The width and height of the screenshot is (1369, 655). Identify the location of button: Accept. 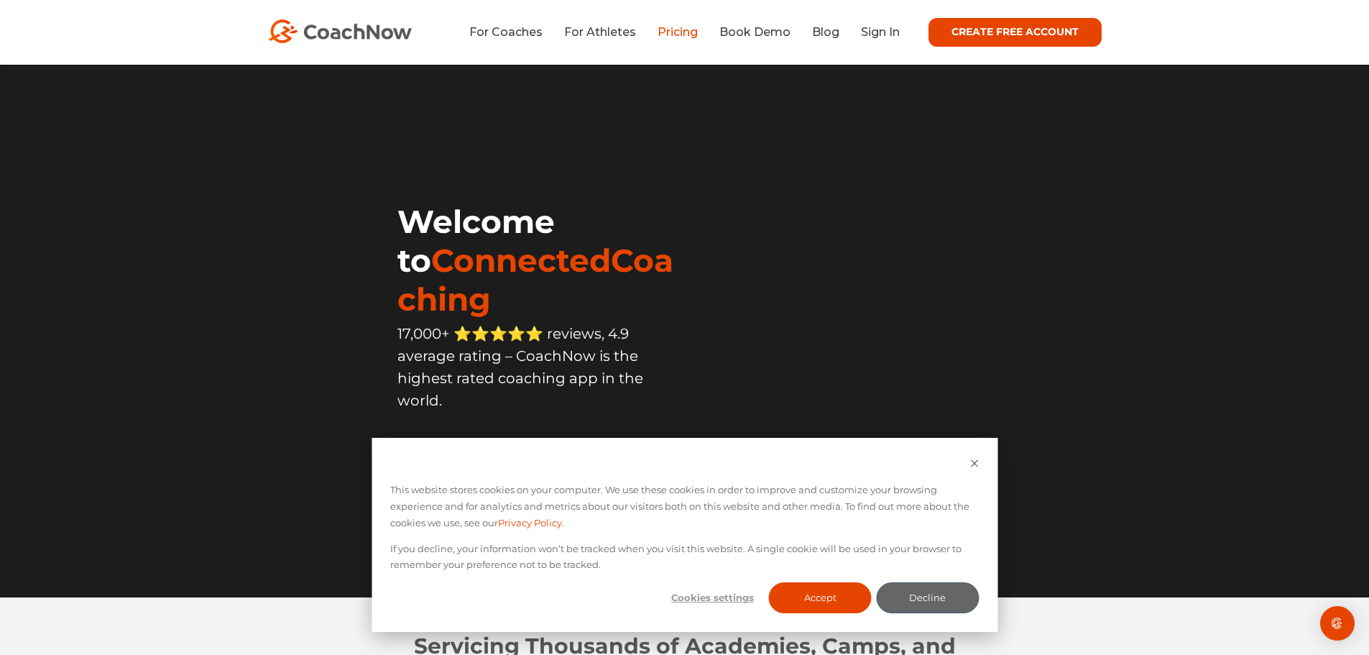
(820, 597).